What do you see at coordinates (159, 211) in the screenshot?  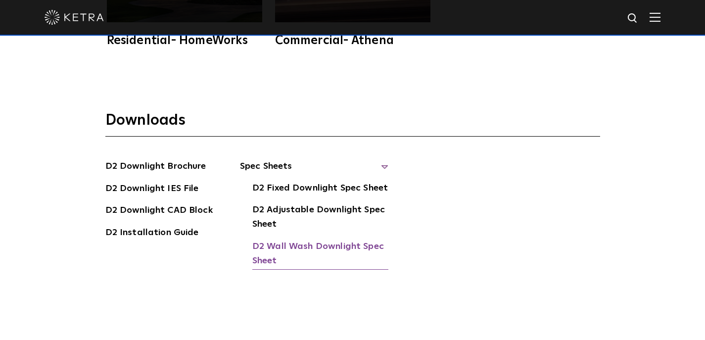 I see `a: D2 Downlight CAD Block` at bounding box center [159, 211].